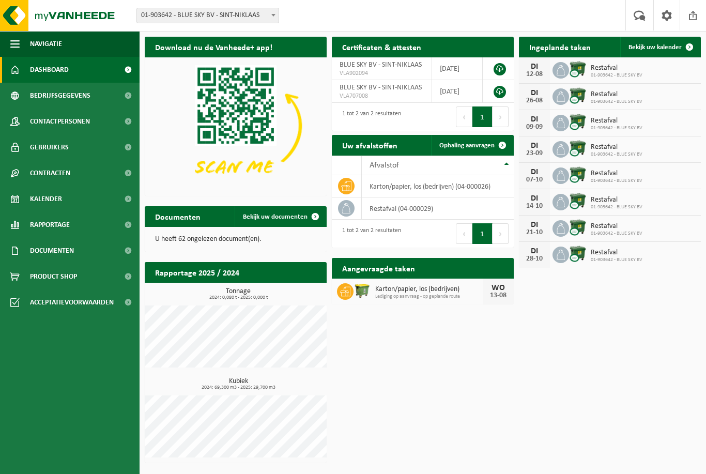 Image resolution: width=706 pixels, height=474 pixels. I want to click on span: Dashboard, so click(49, 70).